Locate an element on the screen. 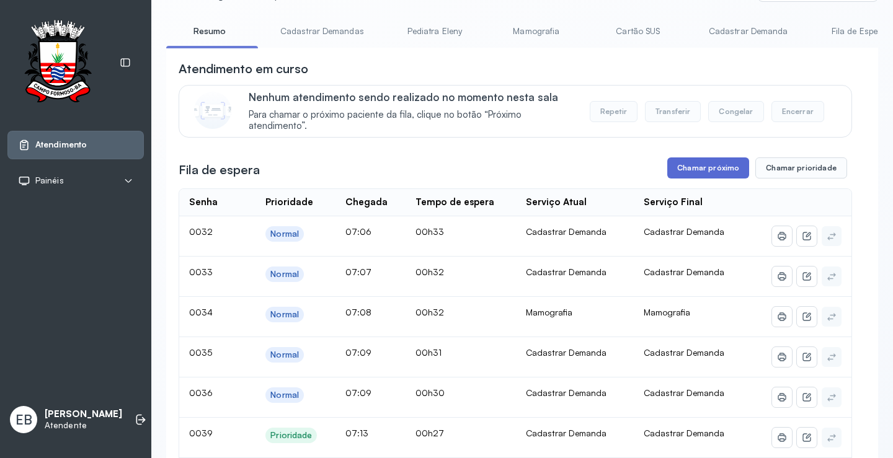 The image size is (893, 458). p: Nenhum atendimento sendo realizado no momento nesta sala is located at coordinates (412, 97).